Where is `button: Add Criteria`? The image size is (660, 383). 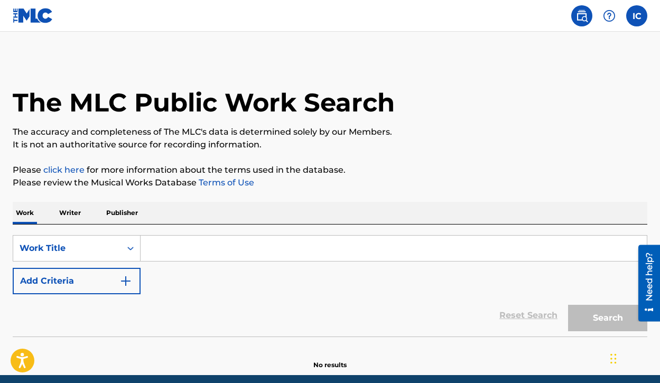 button: Add Criteria is located at coordinates (77, 281).